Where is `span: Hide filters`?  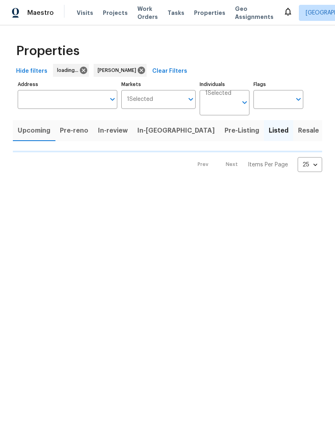 span: Hide filters is located at coordinates (32, 71).